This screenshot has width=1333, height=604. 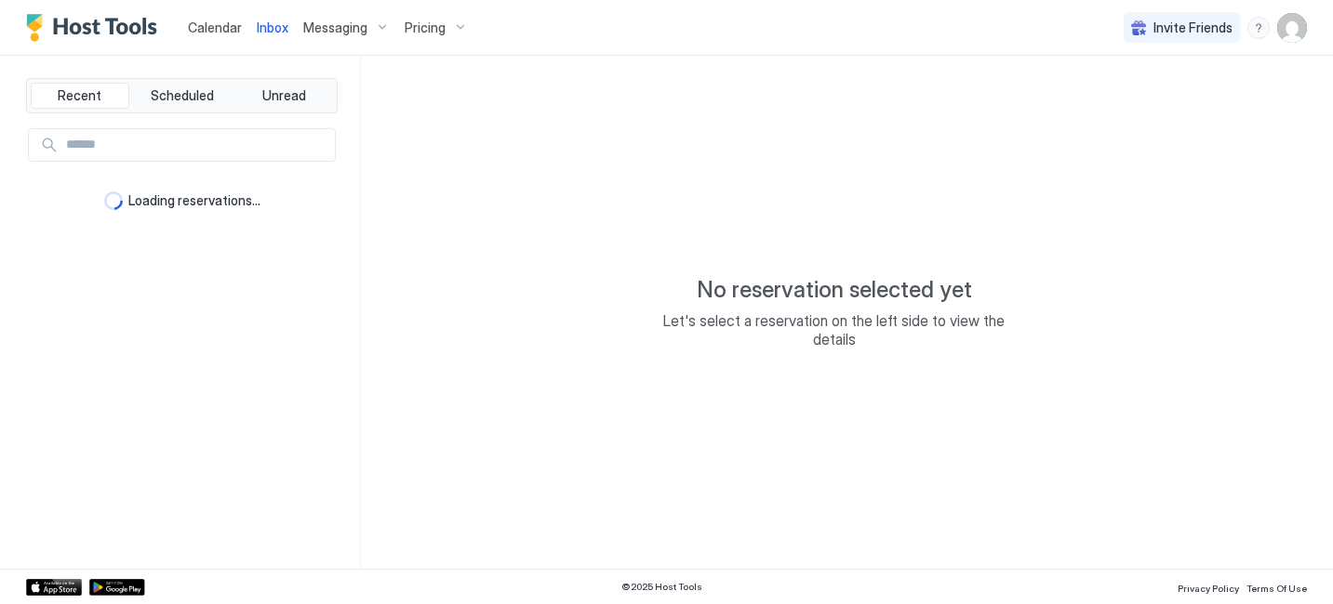 I want to click on button: Unread, so click(x=284, y=96).